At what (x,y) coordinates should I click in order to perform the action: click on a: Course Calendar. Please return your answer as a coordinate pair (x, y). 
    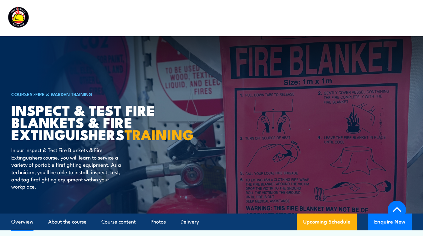
    Looking at the image, I should click on (159, 18).